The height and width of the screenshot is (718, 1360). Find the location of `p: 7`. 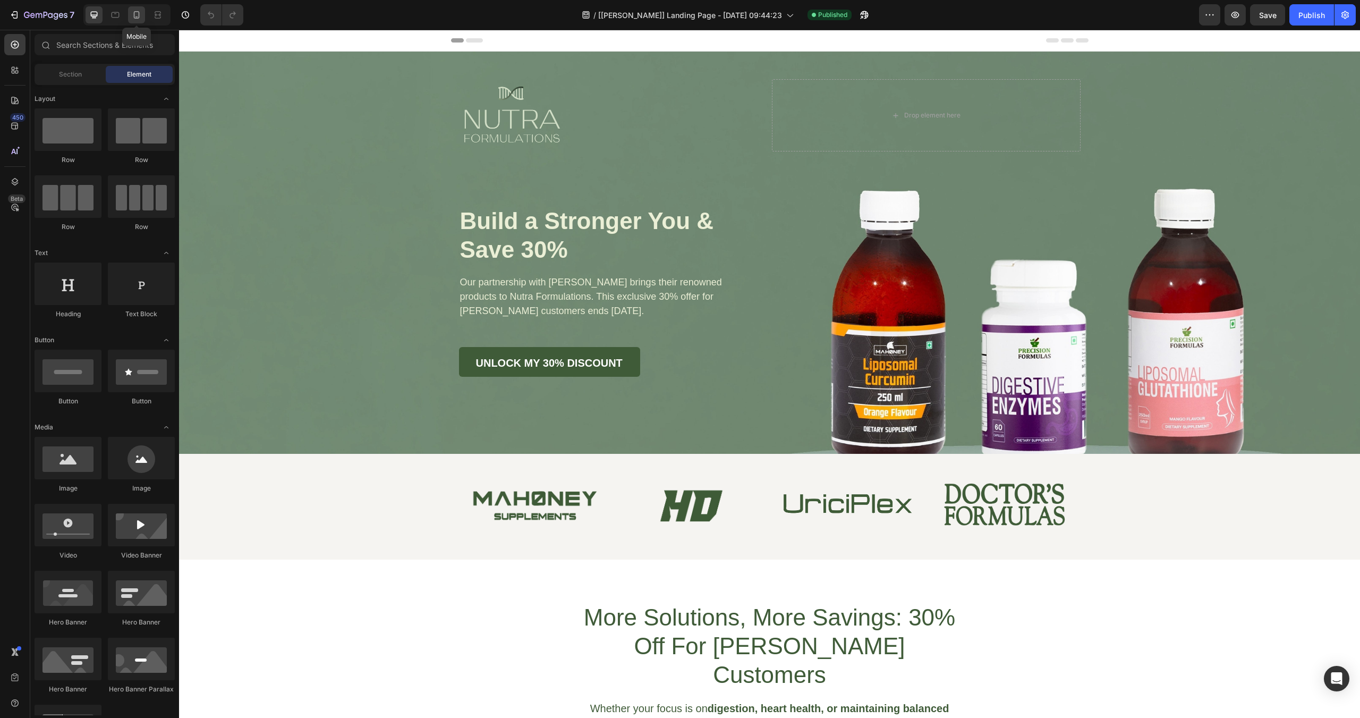

p: 7 is located at coordinates (72, 15).